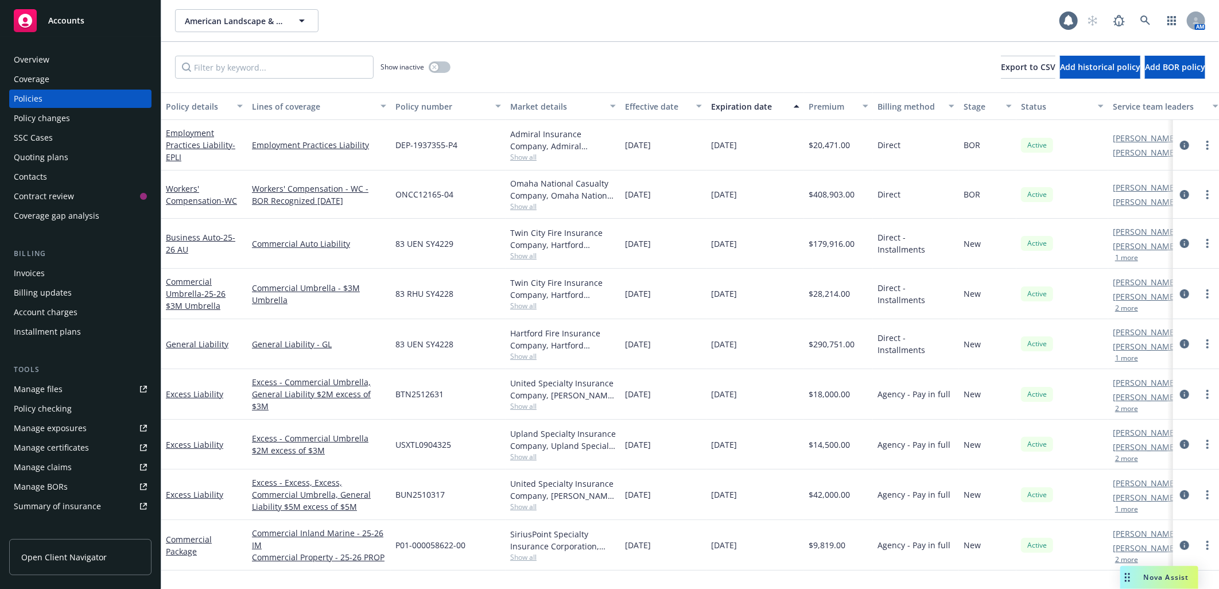 The image size is (1219, 589). What do you see at coordinates (1101, 67) in the screenshot?
I see `span: Add historical policy` at bounding box center [1101, 67].